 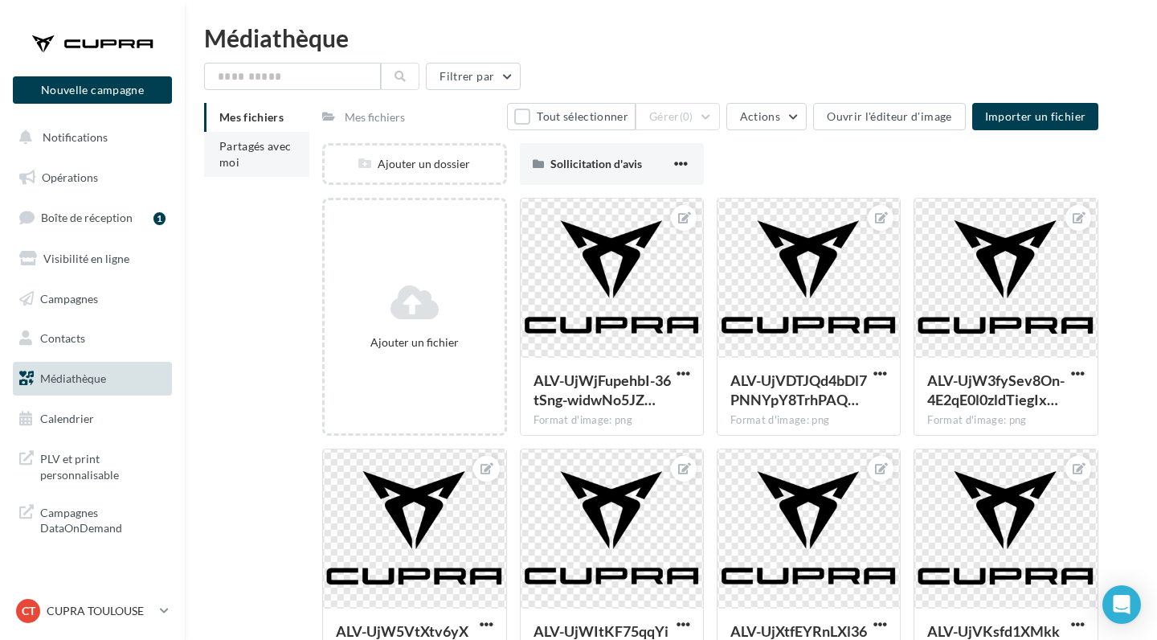 What do you see at coordinates (1036, 117) in the screenshot?
I see `button: Importer un fichier` at bounding box center [1036, 117].